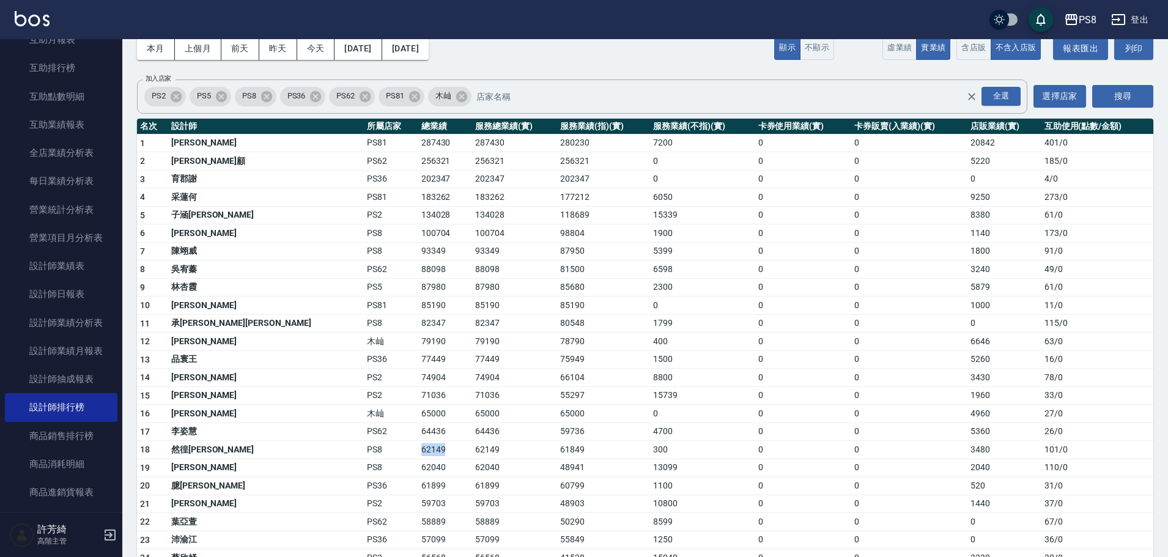 This screenshot has height=557, width=1168. I want to click on div: PS5, so click(210, 97).